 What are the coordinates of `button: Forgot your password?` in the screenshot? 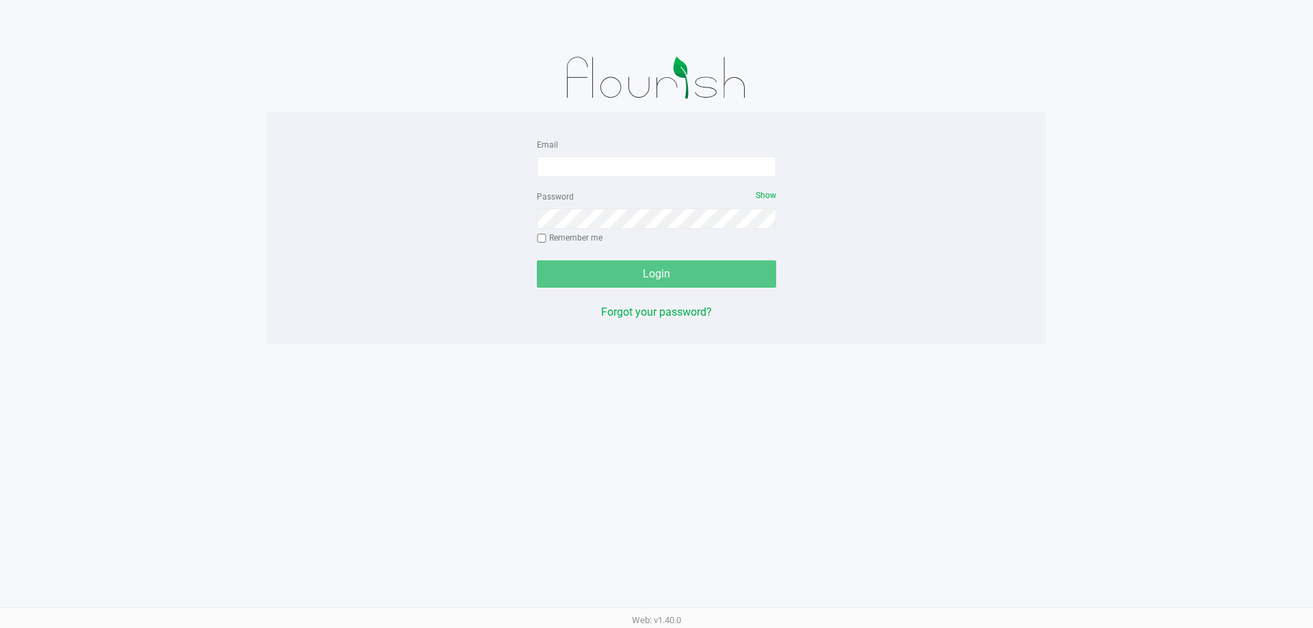 It's located at (656, 312).